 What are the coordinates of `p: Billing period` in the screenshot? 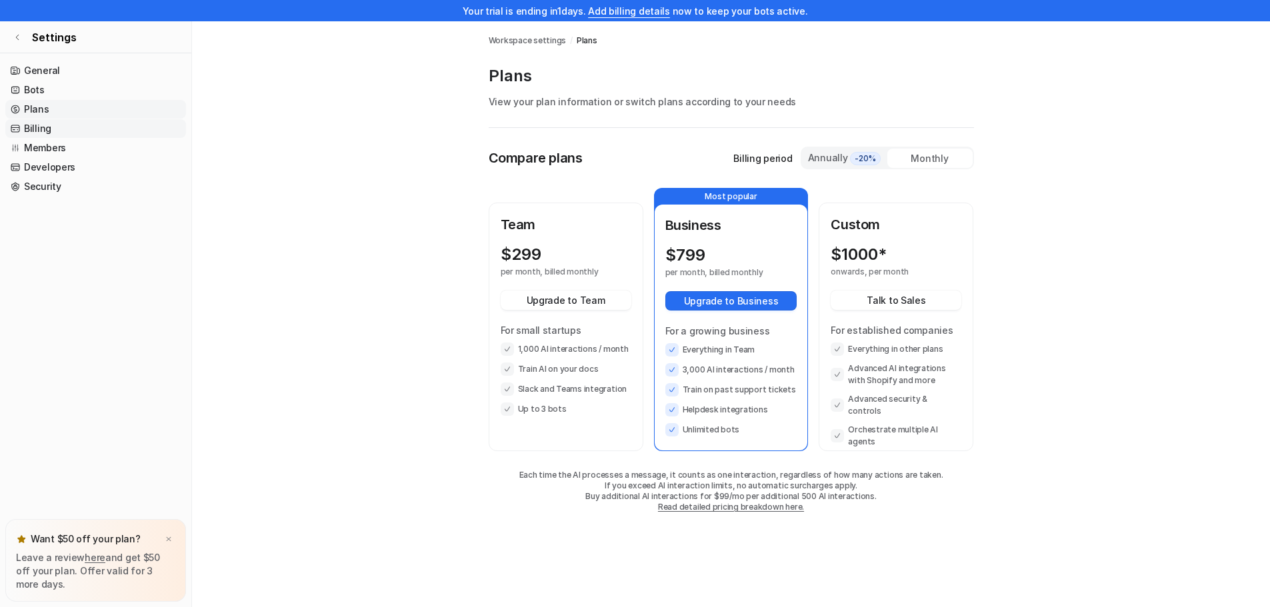 It's located at (763, 158).